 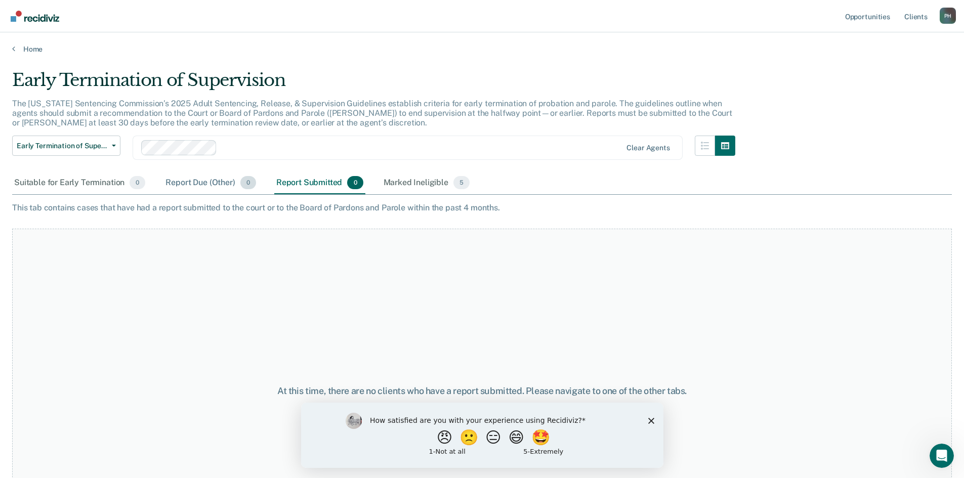 What do you see at coordinates (186, 18) in the screenshot?
I see `div: How satisfied are you with your experience using Recidiviz?` at bounding box center [186, 18].